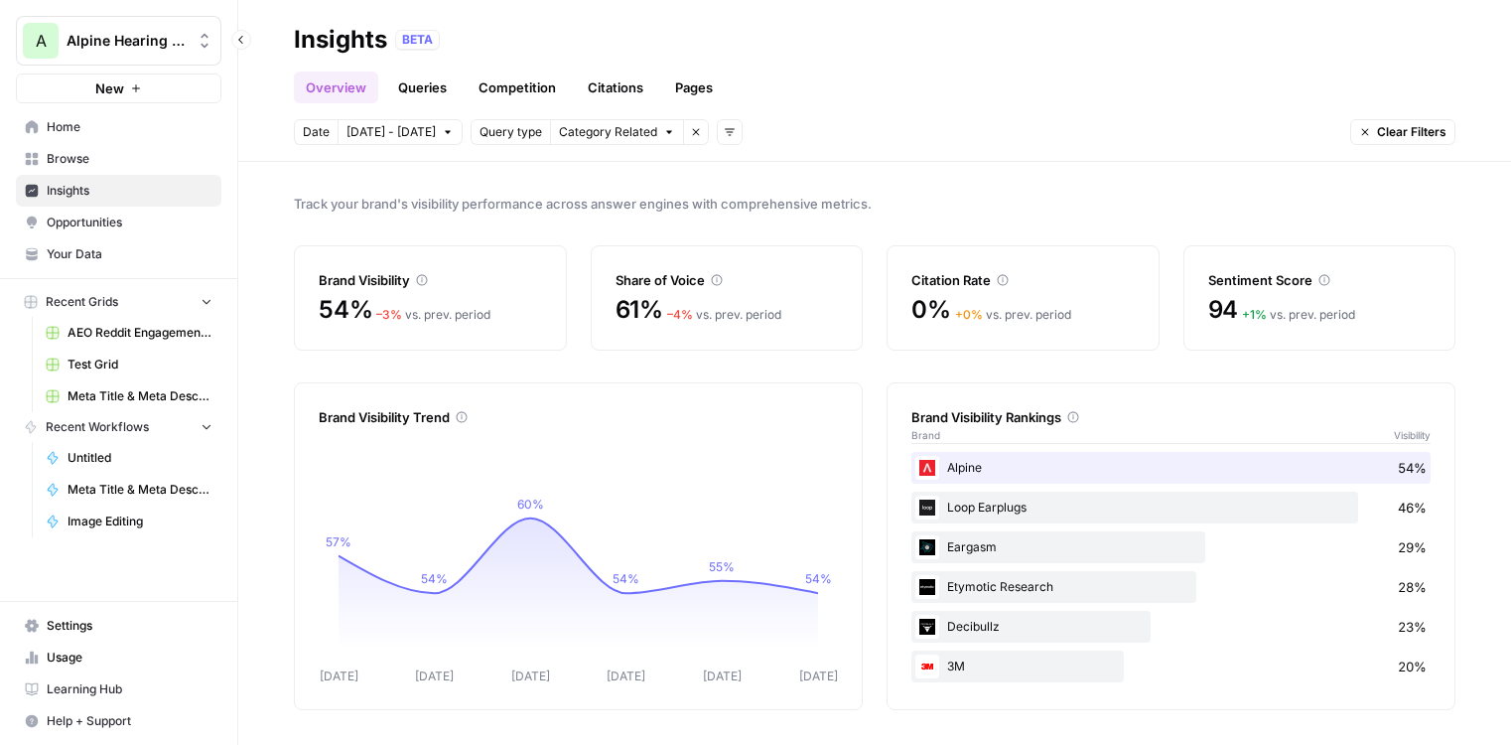 This screenshot has height=745, width=1511. I want to click on a: Home, so click(118, 127).